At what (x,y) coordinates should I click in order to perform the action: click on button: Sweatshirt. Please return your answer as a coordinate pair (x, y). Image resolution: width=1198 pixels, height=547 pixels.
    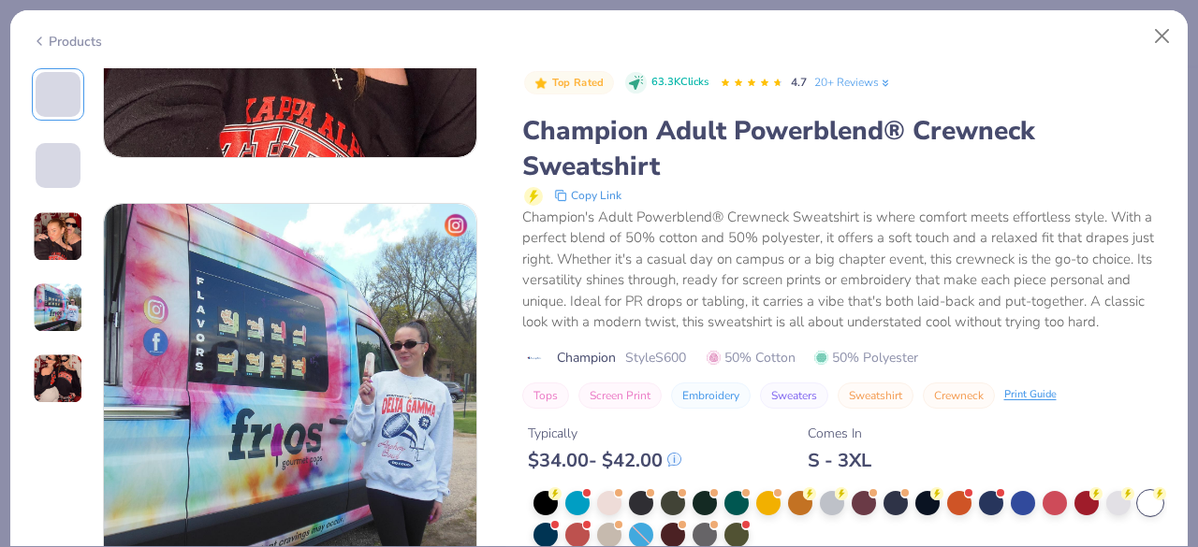
    Looking at the image, I should click on (875, 396).